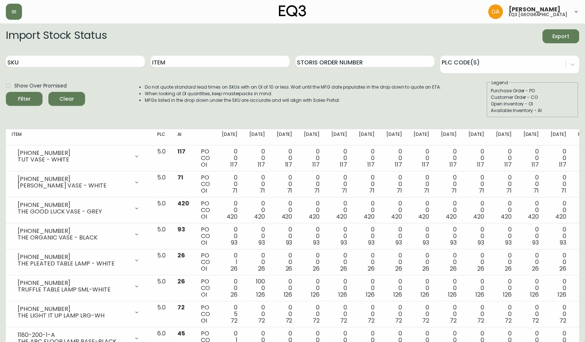 This screenshot has width=585, height=342. Describe the element at coordinates (183, 137) in the screenshot. I see `th: AI` at that location.